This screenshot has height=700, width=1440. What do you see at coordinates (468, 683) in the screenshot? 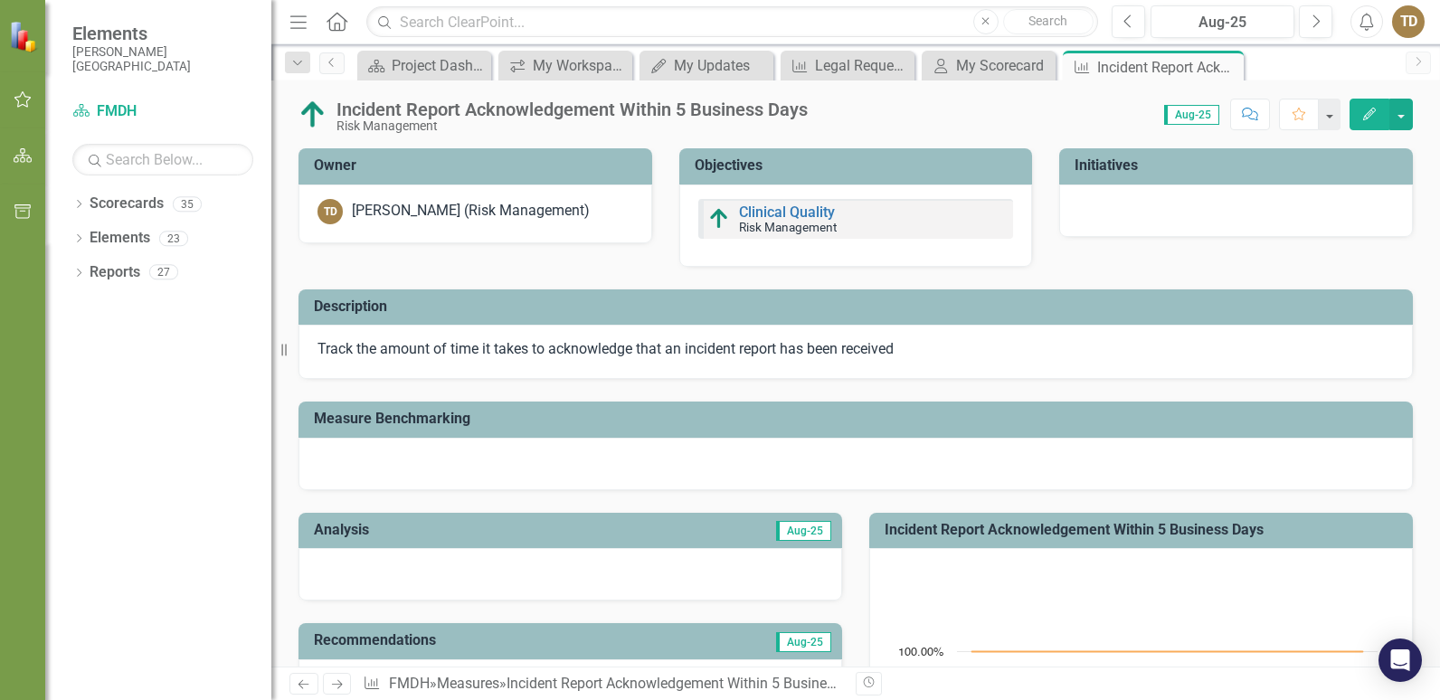
I see `a: Measures` at bounding box center [468, 683].